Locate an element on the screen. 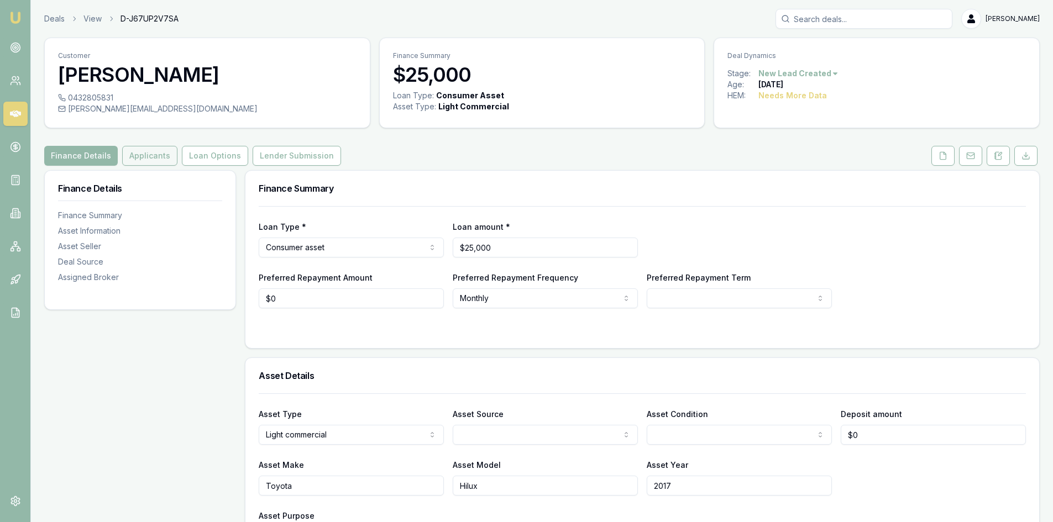  div: Needs More Data is located at coordinates (793, 96).